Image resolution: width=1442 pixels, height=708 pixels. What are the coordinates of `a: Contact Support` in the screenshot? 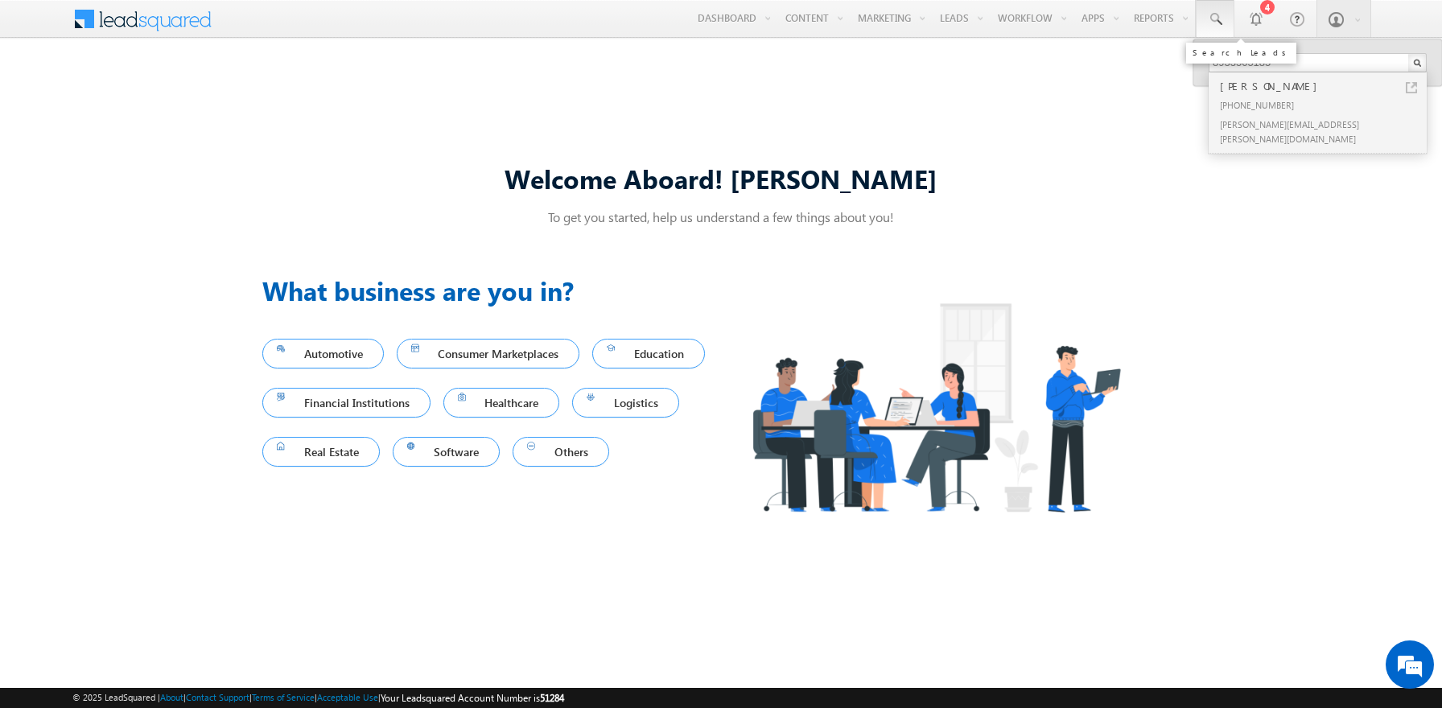 It's located at (217, 697).